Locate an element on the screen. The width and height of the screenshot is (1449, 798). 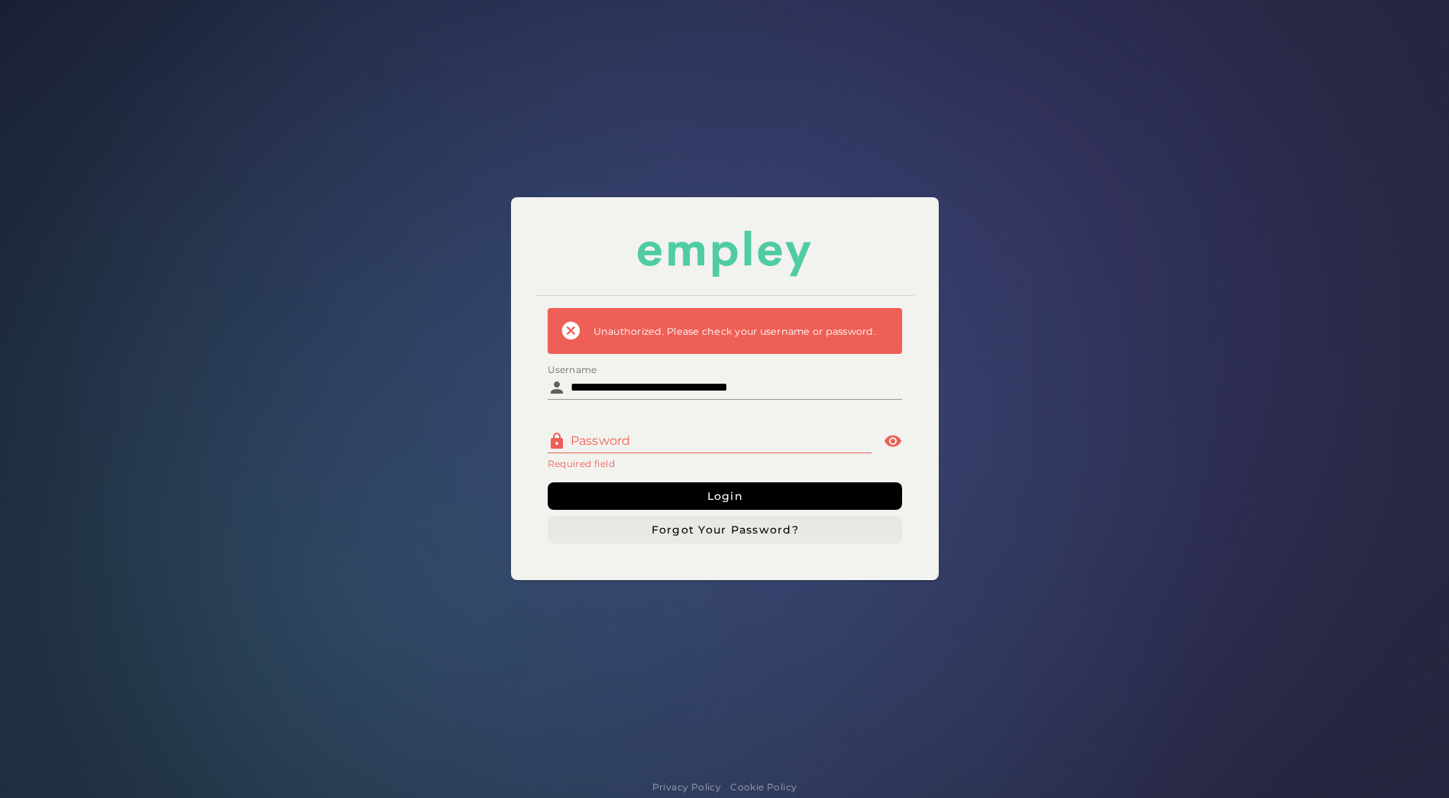
div: Unauthorized. Please check your username or password. is located at coordinates (742, 331).